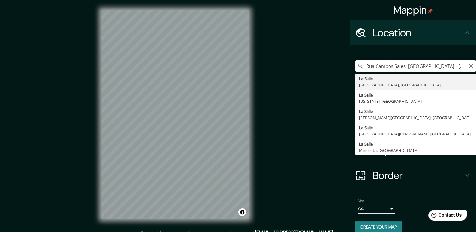  What do you see at coordinates (413, 100) in the screenshot?
I see `div: Pins` at bounding box center [413, 100].